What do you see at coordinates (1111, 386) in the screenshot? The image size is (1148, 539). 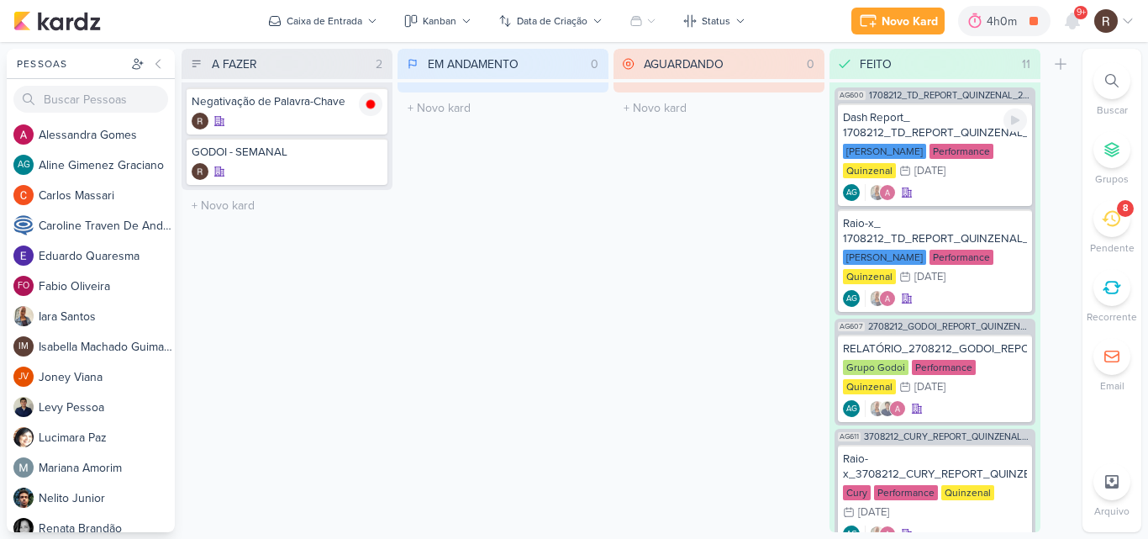 I see `p: Email` at bounding box center [1111, 386].